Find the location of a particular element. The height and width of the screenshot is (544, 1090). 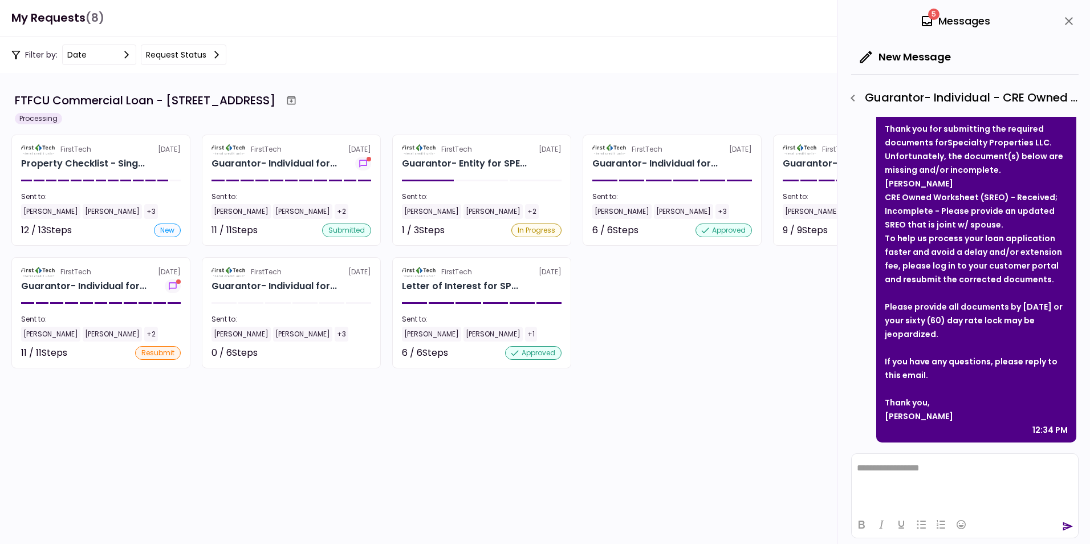

div: date is located at coordinates (77, 55).